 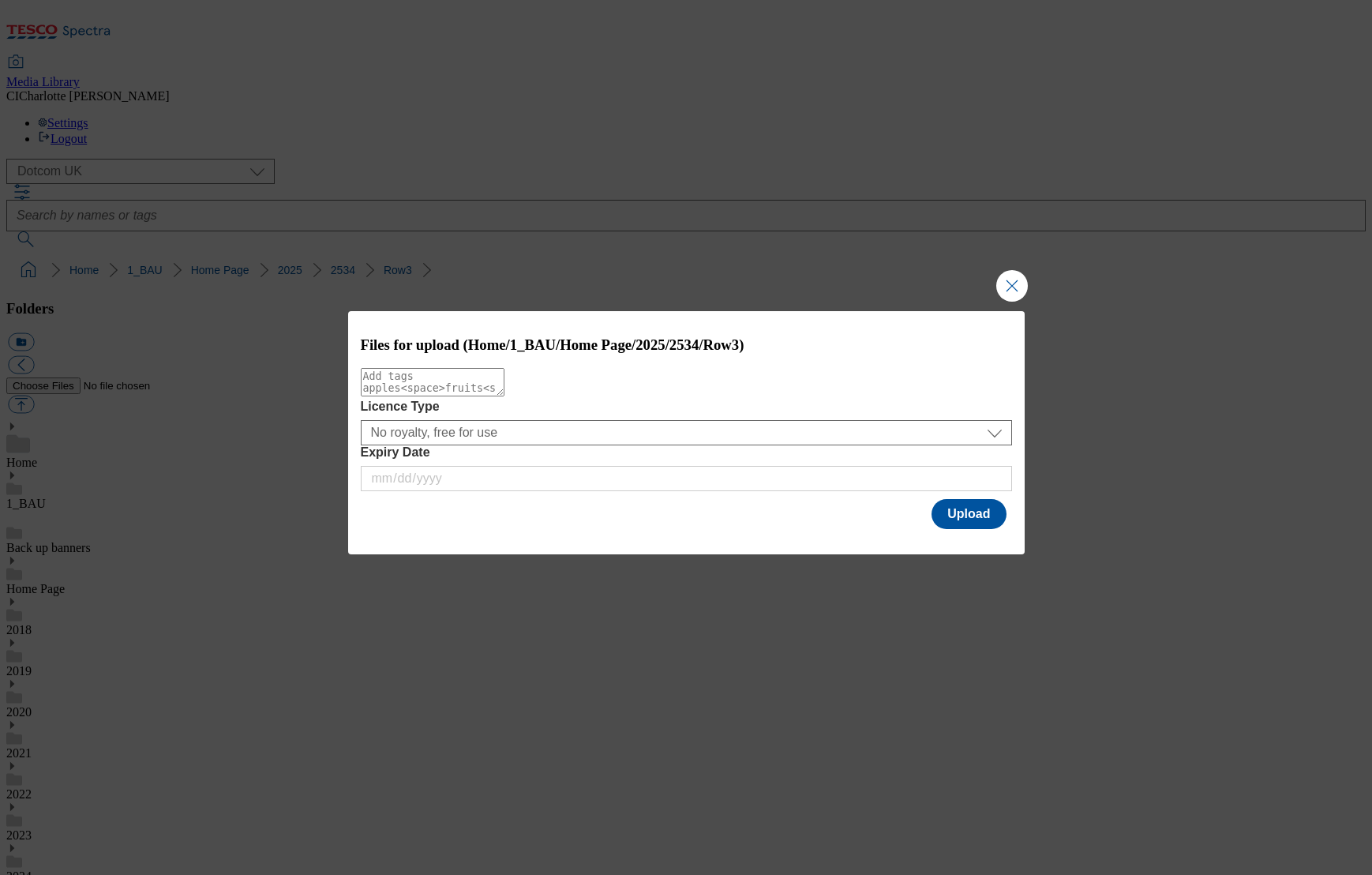 I want to click on div: Modal, so click(x=686, y=432).